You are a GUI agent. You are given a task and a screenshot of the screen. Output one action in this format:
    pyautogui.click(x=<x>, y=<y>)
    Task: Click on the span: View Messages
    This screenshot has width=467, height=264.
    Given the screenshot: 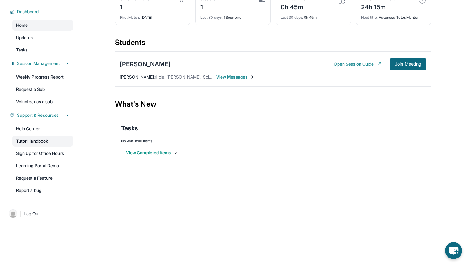 What is the action you would take?
    pyautogui.click(x=235, y=77)
    